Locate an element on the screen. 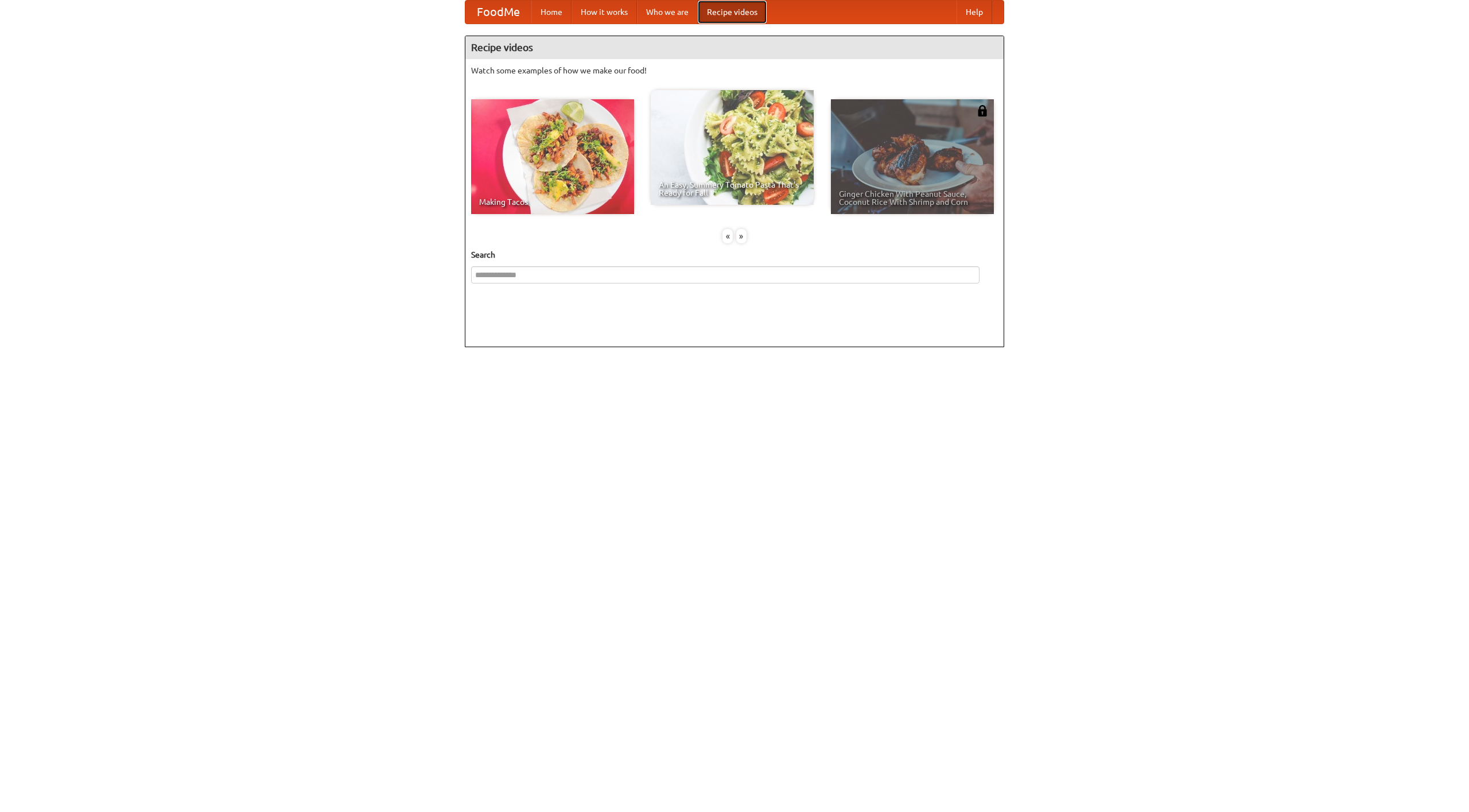 The width and height of the screenshot is (1469, 812). a: How it works is located at coordinates (604, 12).